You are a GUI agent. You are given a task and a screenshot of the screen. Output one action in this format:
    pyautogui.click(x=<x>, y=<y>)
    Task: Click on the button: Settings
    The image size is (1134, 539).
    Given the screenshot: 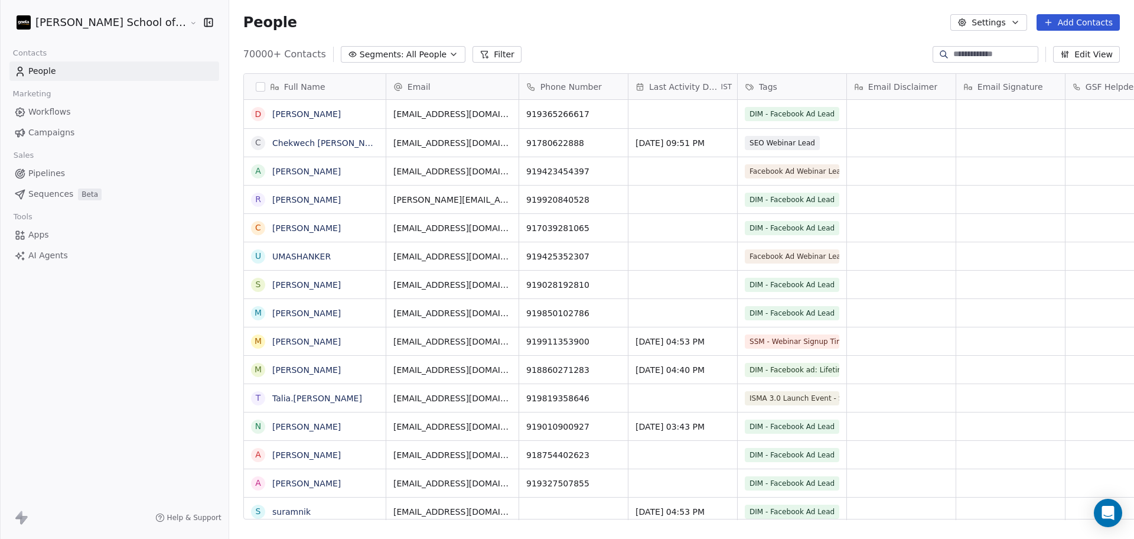 What is the action you would take?
    pyautogui.click(x=988, y=22)
    